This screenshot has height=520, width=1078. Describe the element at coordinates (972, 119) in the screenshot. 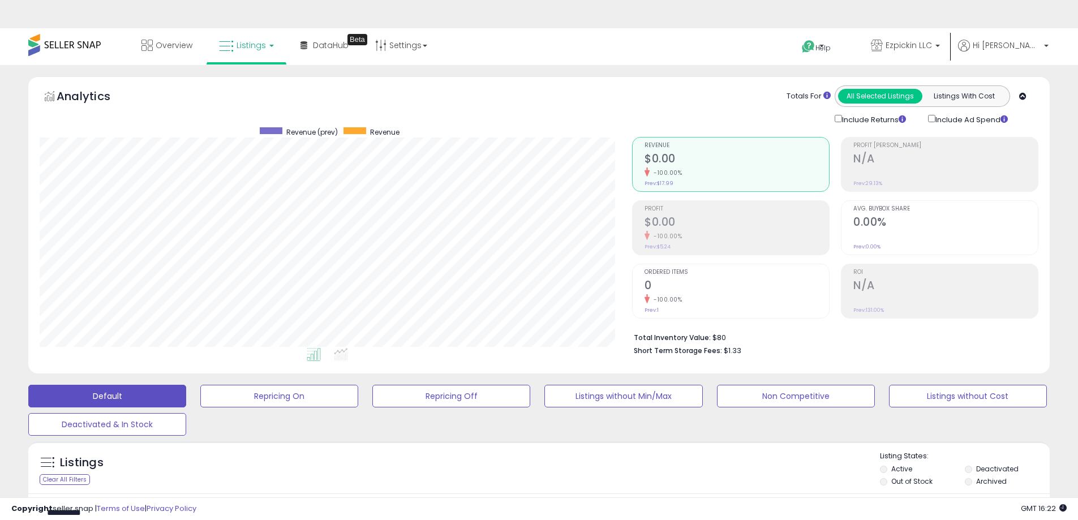

I see `div: Include Ad Spend` at that location.